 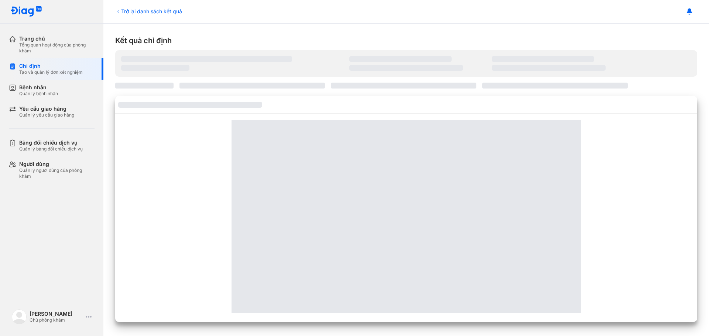 I want to click on div: Quản lý người dùng của phòng khám, so click(x=57, y=173).